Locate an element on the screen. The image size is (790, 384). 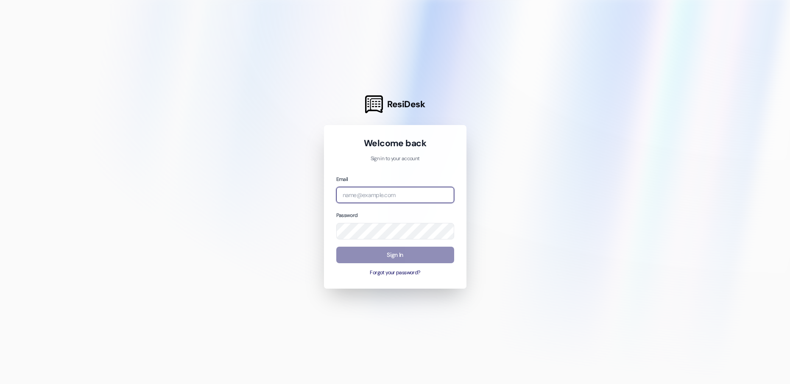
label: Email is located at coordinates (342, 179).